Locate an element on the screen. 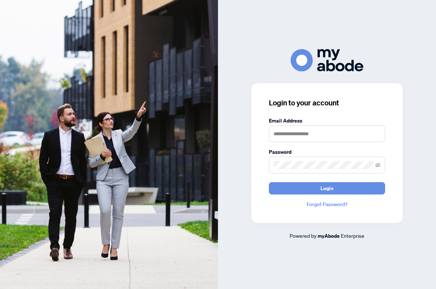  h3: Login to your account is located at coordinates (327, 103).